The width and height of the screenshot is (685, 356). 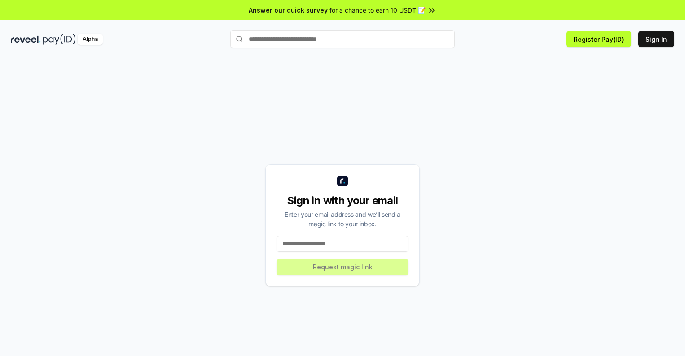 What do you see at coordinates (378, 10) in the screenshot?
I see `span: for a chance to earn 10 USDT 📝` at bounding box center [378, 10].